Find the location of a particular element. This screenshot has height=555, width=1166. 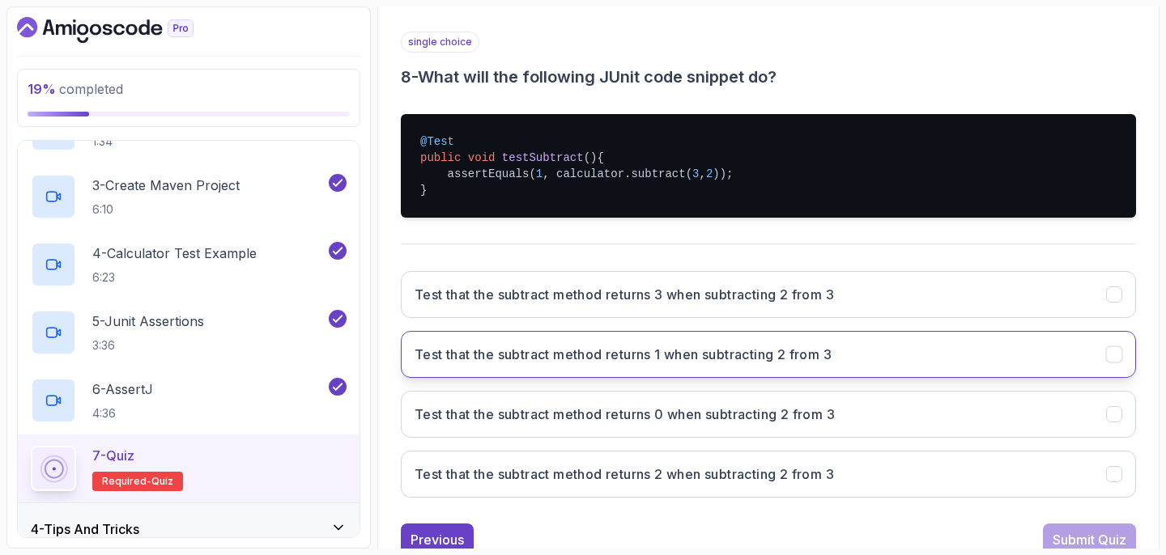

span: 1 is located at coordinates (539, 174).